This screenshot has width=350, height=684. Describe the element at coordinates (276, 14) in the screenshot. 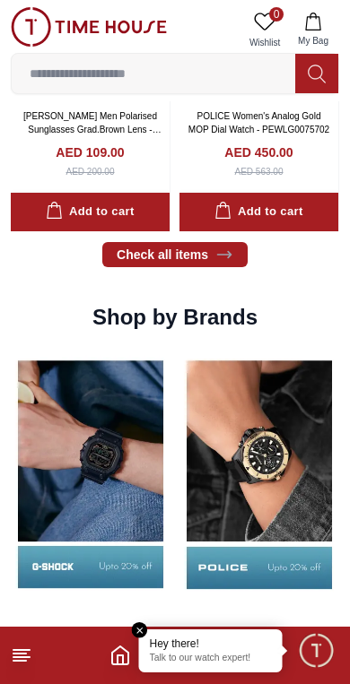

I see `span: 0` at that location.